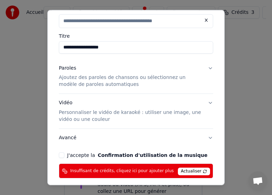 This screenshot has height=195, width=272. I want to click on button: VidéoPersonnaliser le vidéo de karaoké : utiliser une image, une vidéo ou une couleur, so click(136, 111).